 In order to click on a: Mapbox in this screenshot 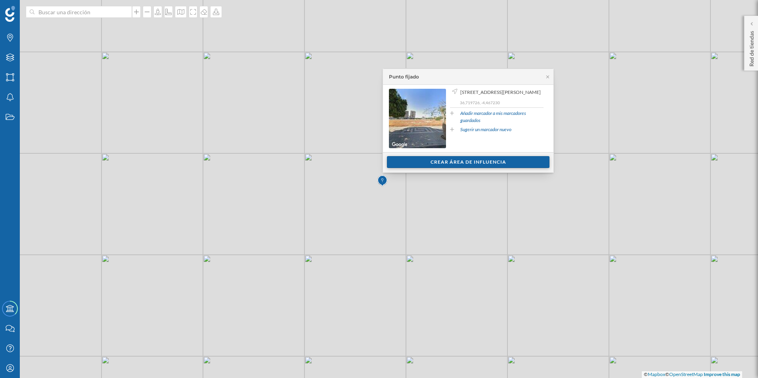, I will do `click(657, 374)`.